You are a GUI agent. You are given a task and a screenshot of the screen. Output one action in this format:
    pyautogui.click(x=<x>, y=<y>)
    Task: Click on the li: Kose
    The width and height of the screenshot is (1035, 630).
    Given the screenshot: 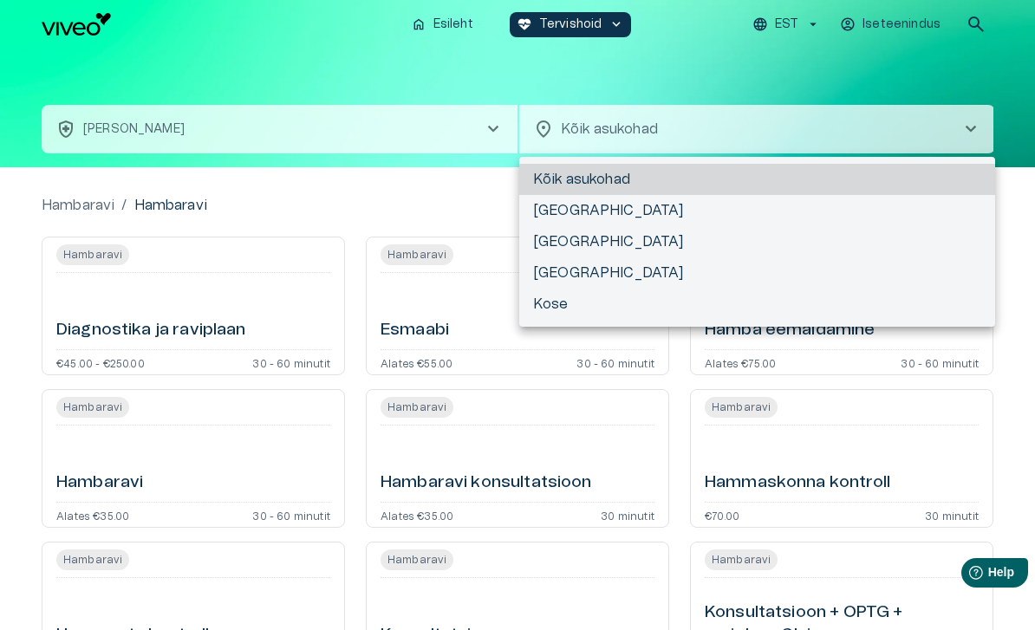 What is the action you would take?
    pyautogui.click(x=757, y=304)
    